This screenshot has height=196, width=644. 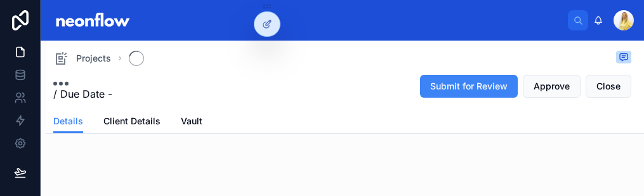 I want to click on a: Vault, so click(x=192, y=122).